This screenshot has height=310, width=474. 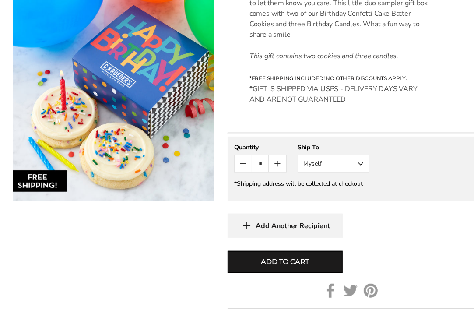 I want to click on span: Add Another Recipient, so click(x=293, y=226).